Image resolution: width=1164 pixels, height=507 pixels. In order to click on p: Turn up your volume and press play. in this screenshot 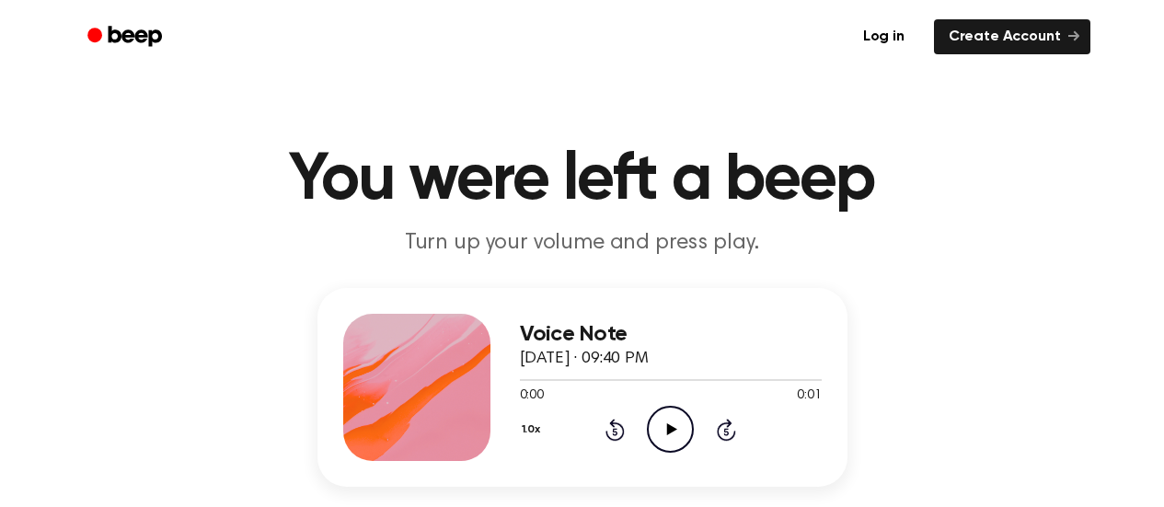, I will do `click(583, 243)`.